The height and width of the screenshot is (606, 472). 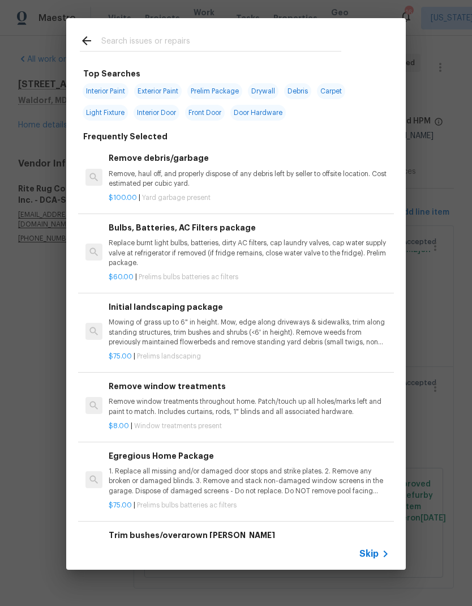 I want to click on p: Remove, haul off, and properly dispose of any debris left by seller to offsite location. Cost est..., so click(x=249, y=179).